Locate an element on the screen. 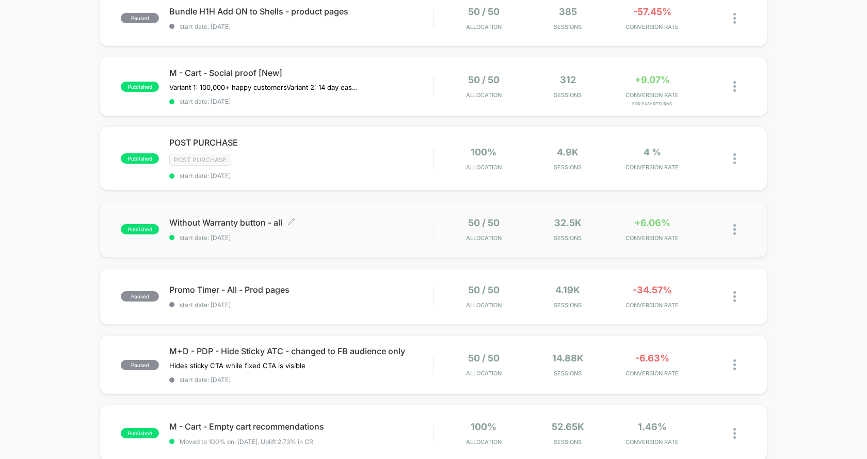  span: 385 is located at coordinates (567, 11).